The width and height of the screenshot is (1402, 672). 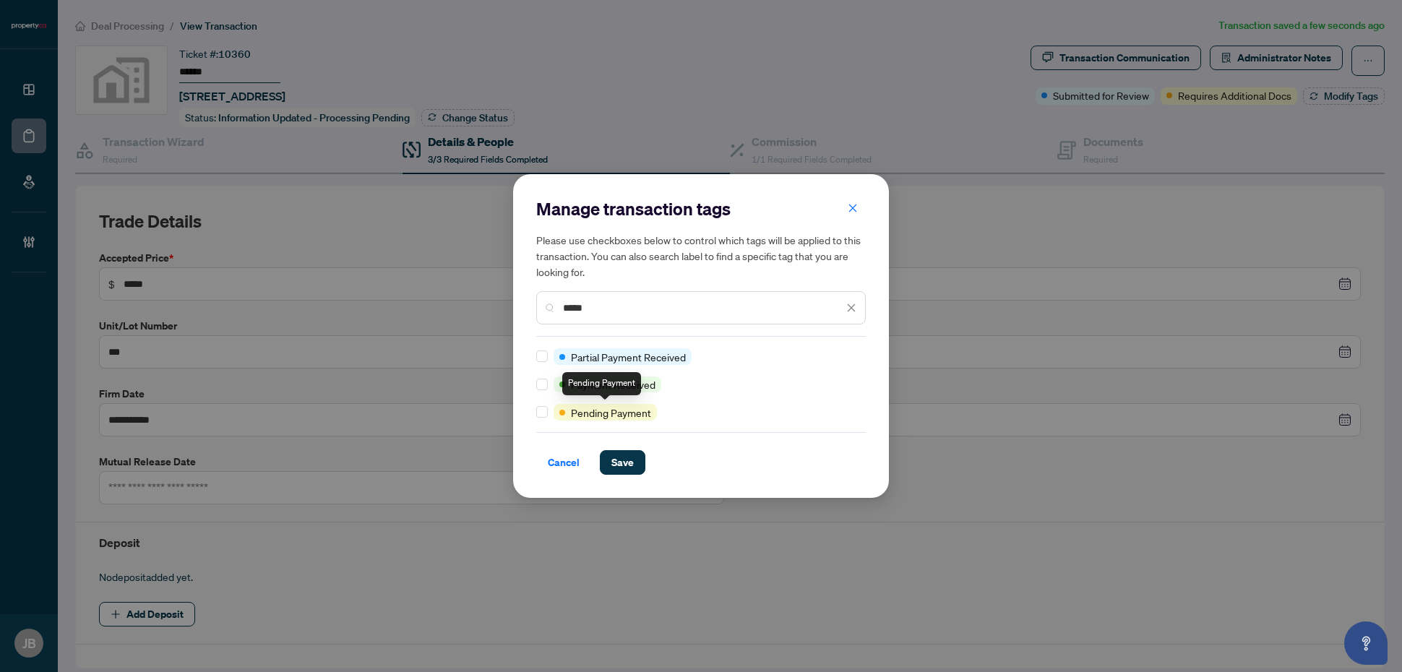 What do you see at coordinates (701, 209) in the screenshot?
I see `h2: Manage transaction tags` at bounding box center [701, 209].